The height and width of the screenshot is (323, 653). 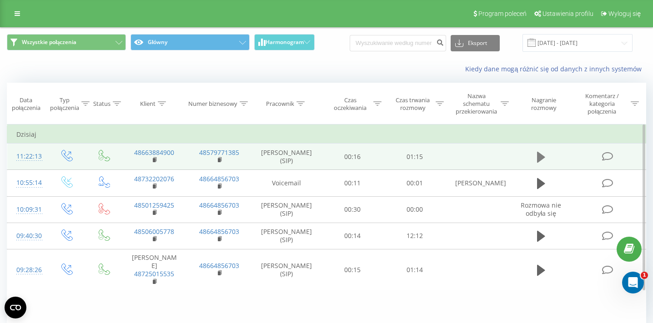 What do you see at coordinates (353, 236) in the screenshot?
I see `td: 00:14` at bounding box center [353, 236].